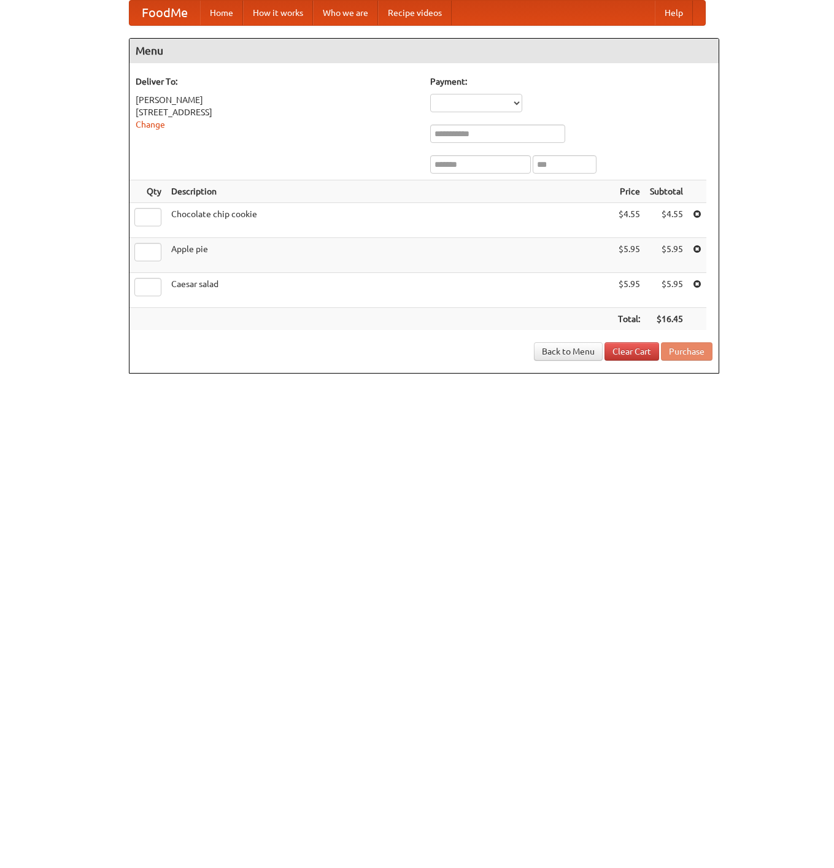  Describe the element at coordinates (666, 191) in the screenshot. I see `th: Subtotal` at that location.